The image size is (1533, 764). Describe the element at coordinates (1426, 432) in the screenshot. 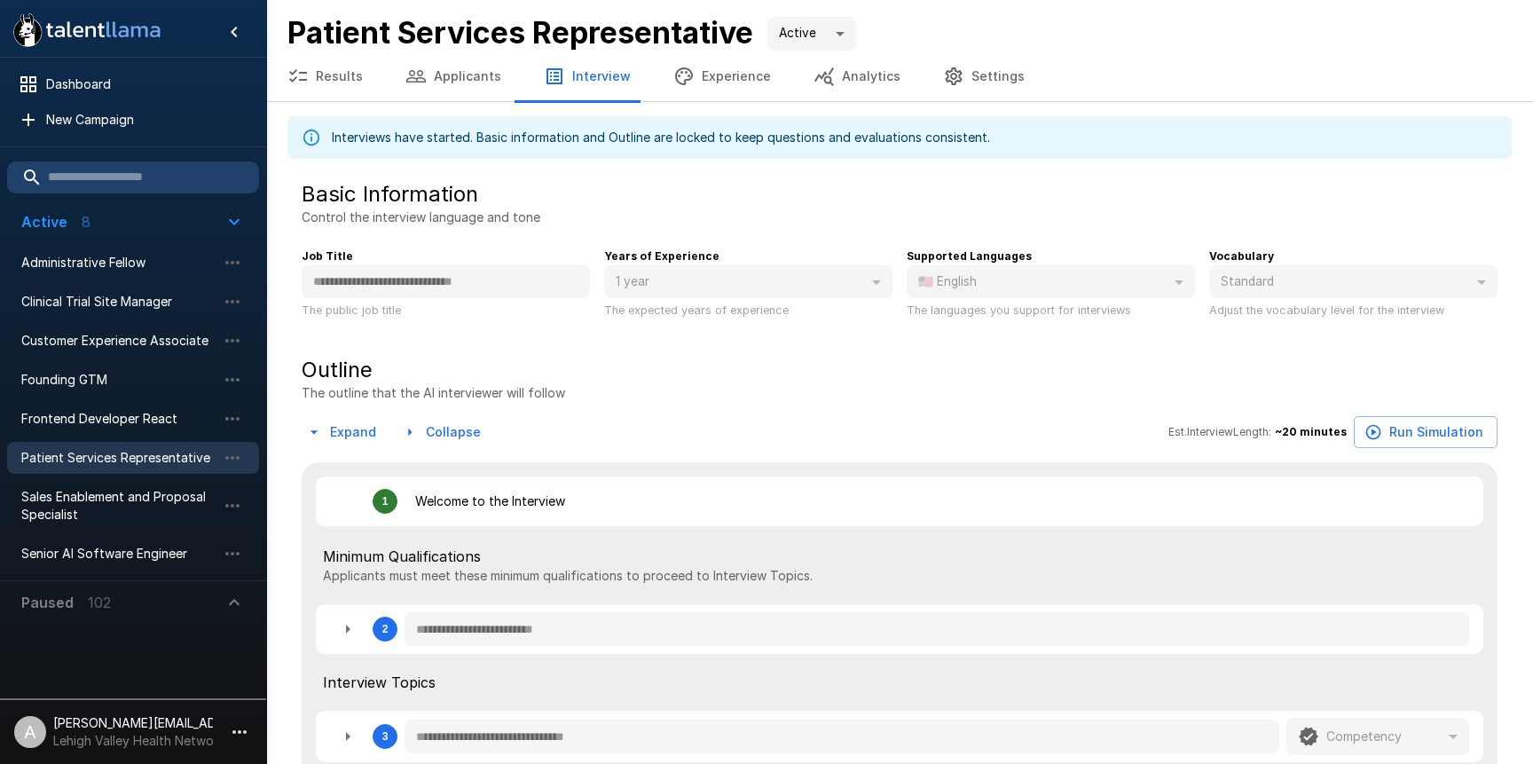

I see `button: Run Simulation` at that location.